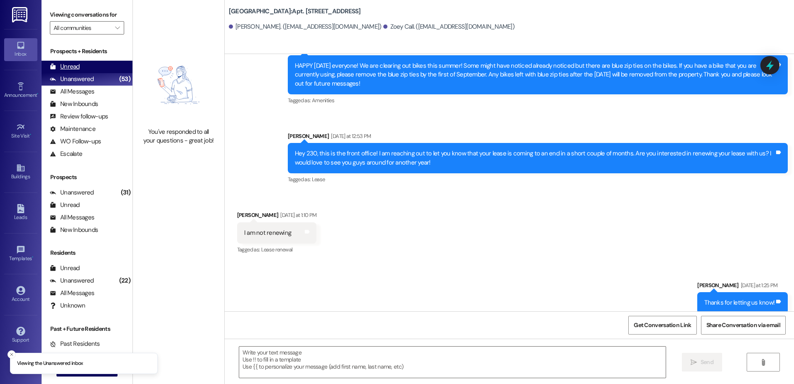  What do you see at coordinates (663, 325) in the screenshot?
I see `span: Get Conversation Link` at bounding box center [663, 325].